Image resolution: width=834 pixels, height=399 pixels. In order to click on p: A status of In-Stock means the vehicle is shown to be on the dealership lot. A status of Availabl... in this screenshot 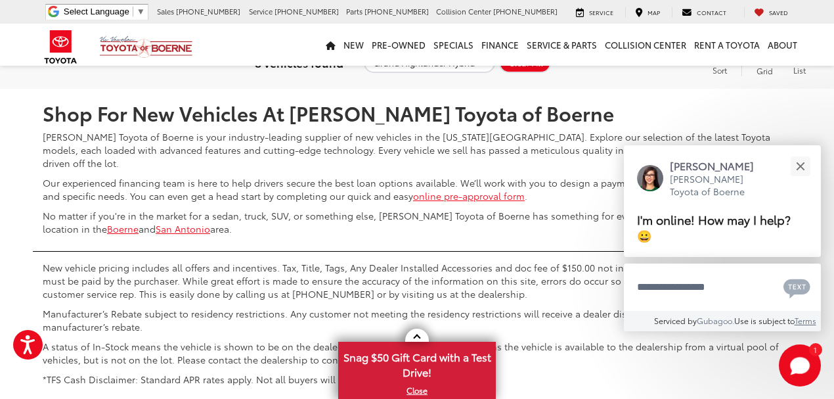, I will do `click(417, 353)`.